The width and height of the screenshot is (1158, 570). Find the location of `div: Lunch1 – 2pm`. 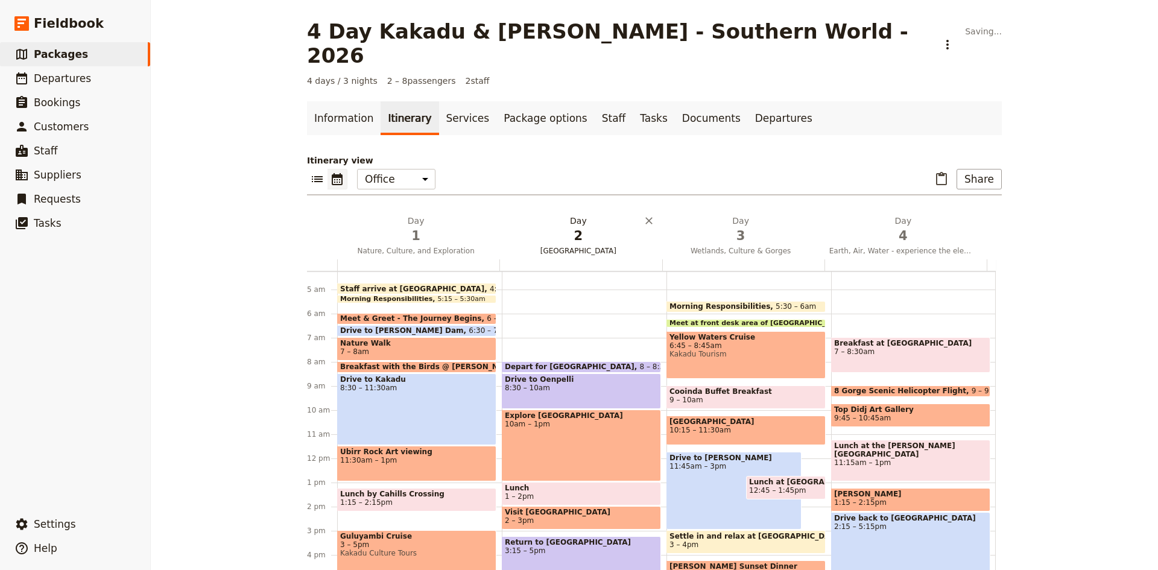

div: Lunch1 – 2pm is located at coordinates (581, 493).